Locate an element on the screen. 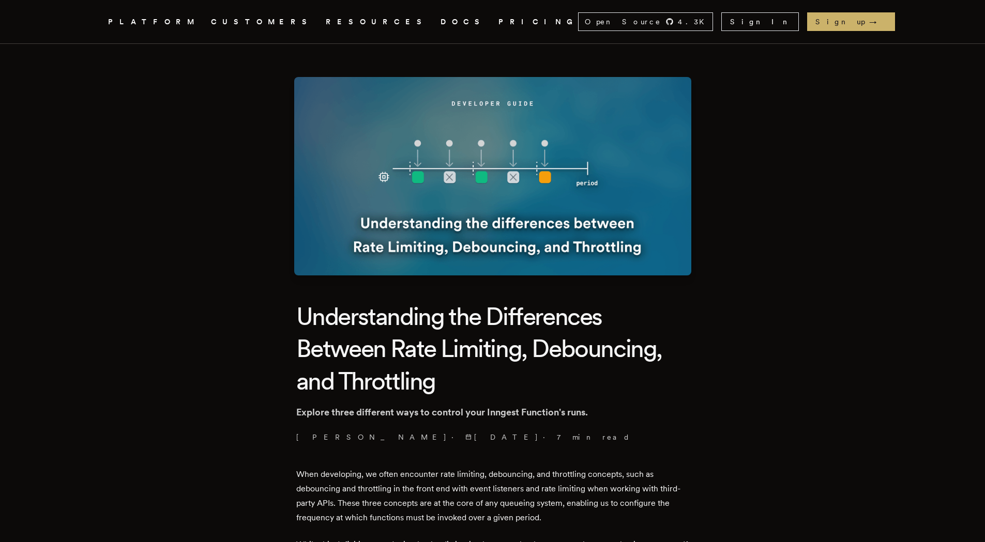 This screenshot has width=985, height=542. a: PRICING is located at coordinates (538, 22).